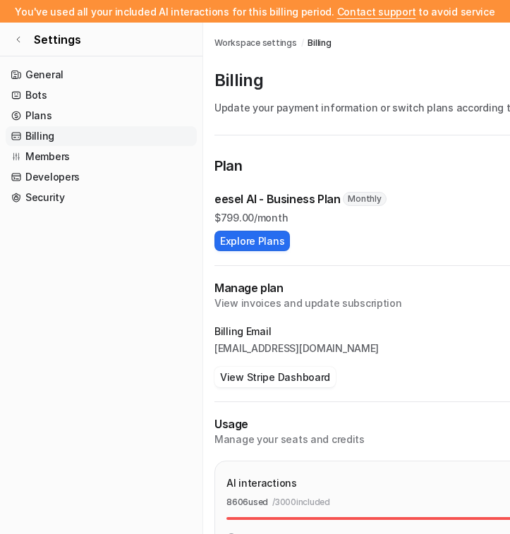 This screenshot has height=534, width=510. Describe the element at coordinates (262, 483) in the screenshot. I see `p: AI interactions` at that location.